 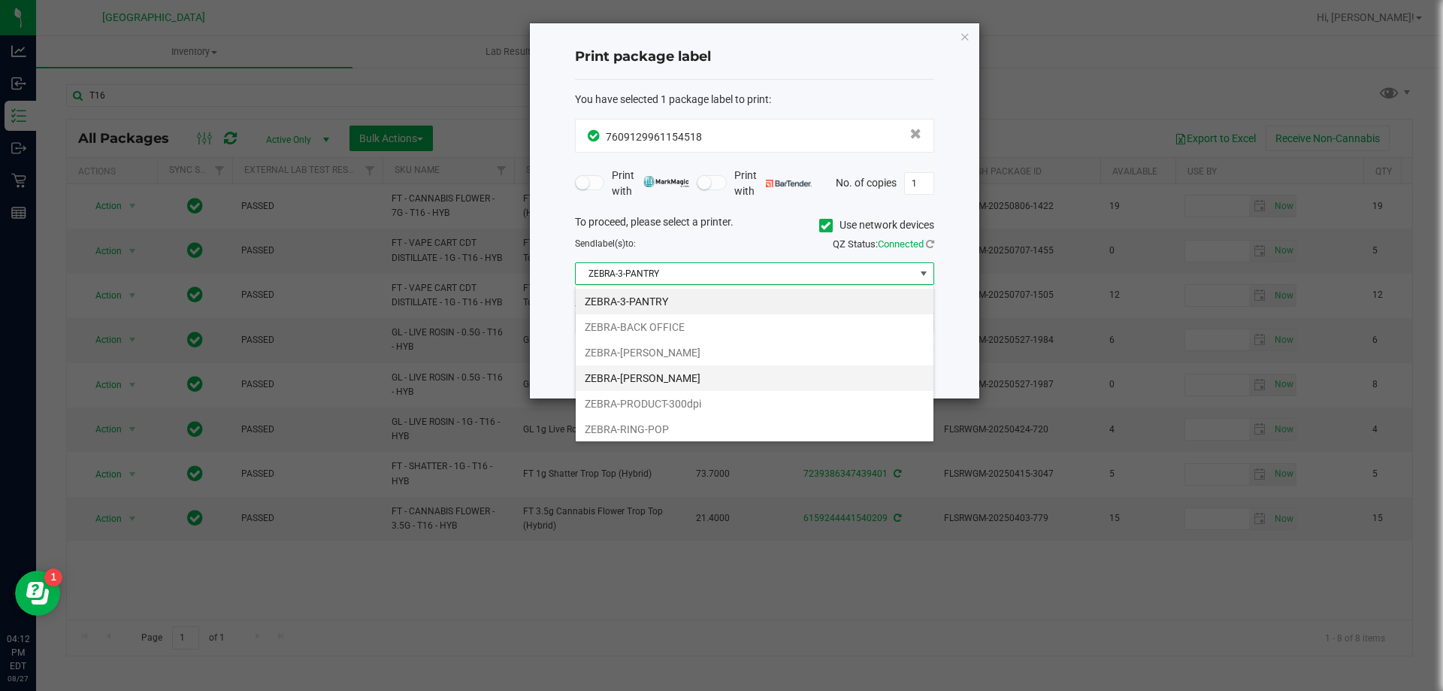 What do you see at coordinates (755, 327) in the screenshot?
I see `li: ZEBRA-BACK OFFICE` at bounding box center [755, 327].